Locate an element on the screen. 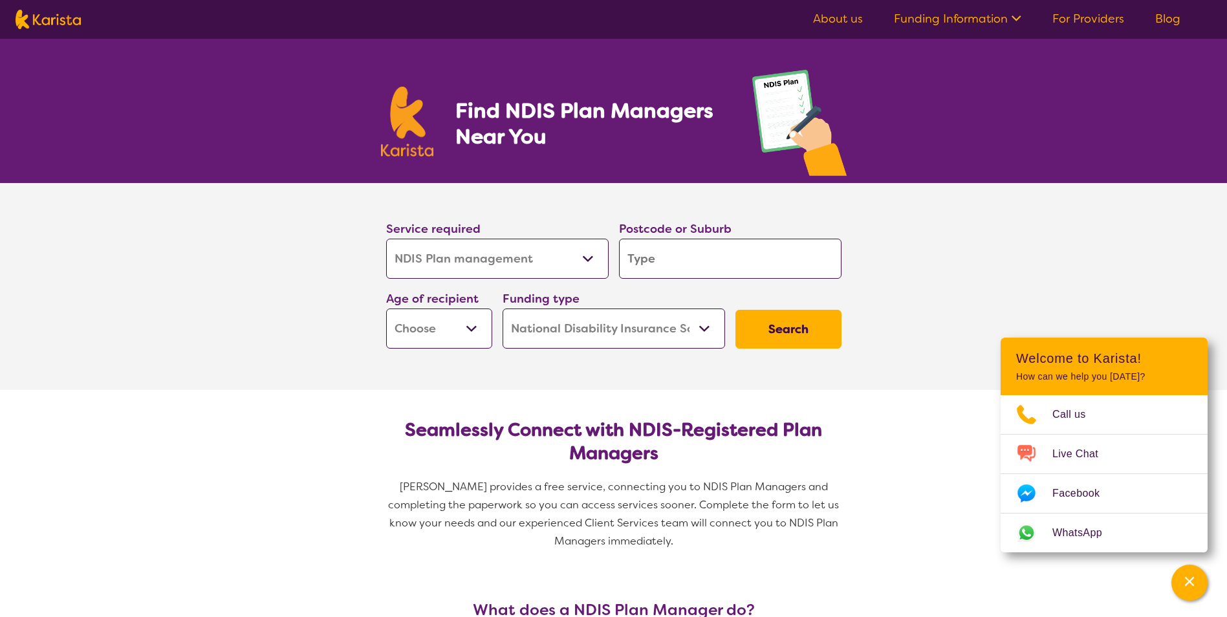 This screenshot has width=1227, height=617. button: Channel Menu is located at coordinates (1190, 583).